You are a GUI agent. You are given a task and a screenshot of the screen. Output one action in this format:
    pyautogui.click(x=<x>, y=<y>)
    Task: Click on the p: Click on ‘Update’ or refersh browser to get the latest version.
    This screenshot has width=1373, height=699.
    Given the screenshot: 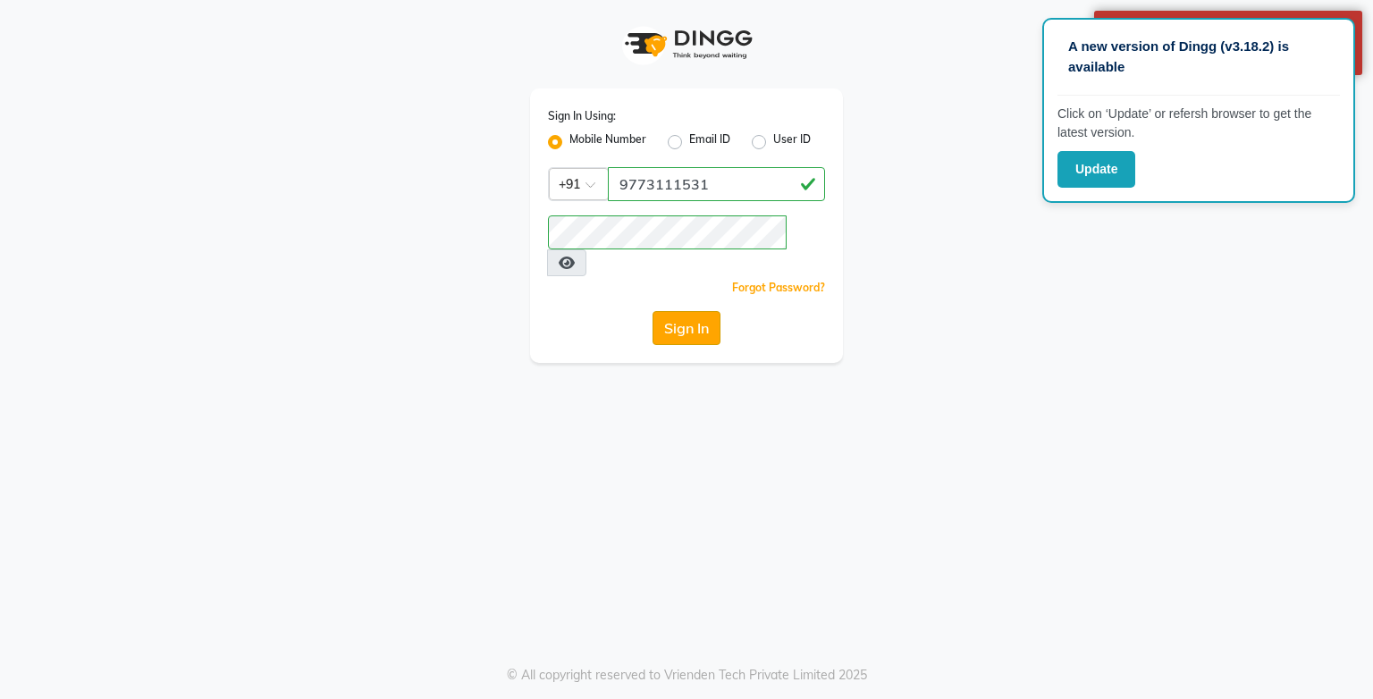 What is the action you would take?
    pyautogui.click(x=1199, y=123)
    